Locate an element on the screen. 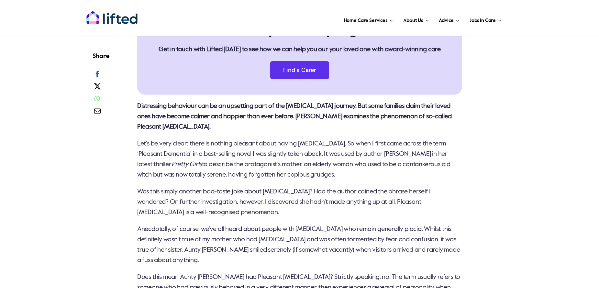 The image size is (599, 288). em: Pretty Girls is located at coordinates (187, 164).